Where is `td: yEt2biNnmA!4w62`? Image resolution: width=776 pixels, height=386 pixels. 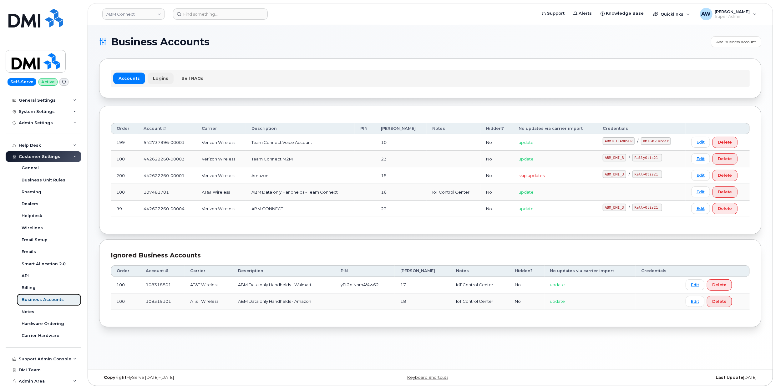
td: yEt2biNnmA!4w62 is located at coordinates (365, 285).